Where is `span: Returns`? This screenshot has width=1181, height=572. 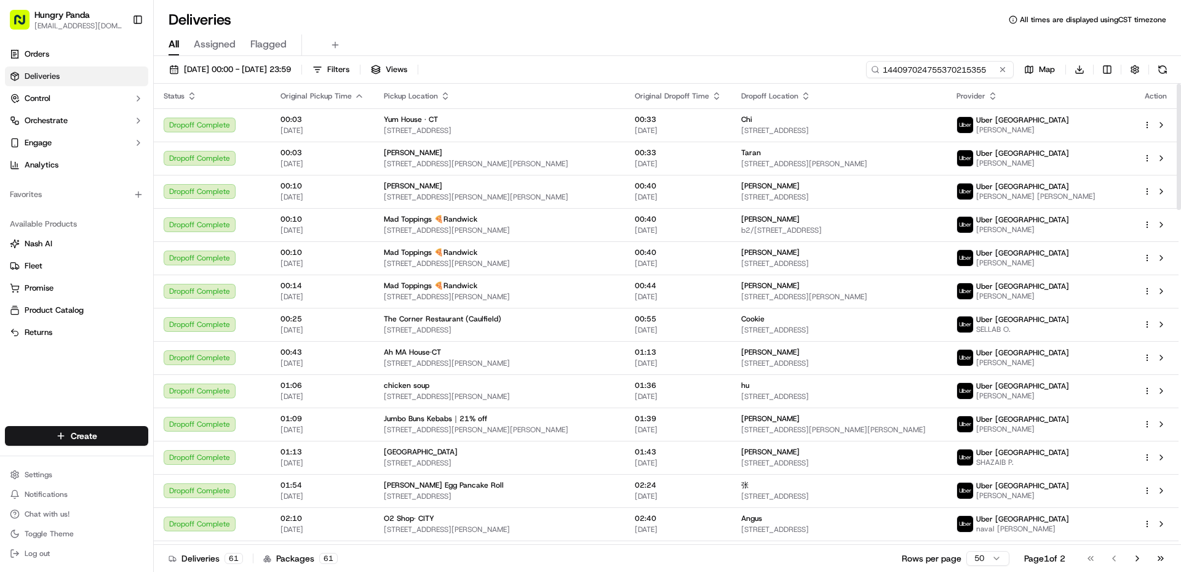 span: Returns is located at coordinates (38, 332).